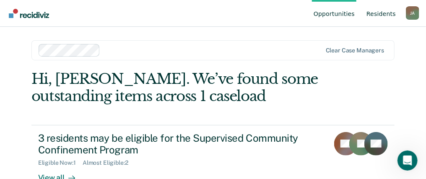 The image size is (426, 179). Describe the element at coordinates (108, 162) in the screenshot. I see `div: Almost Eligible : 2` at that location.